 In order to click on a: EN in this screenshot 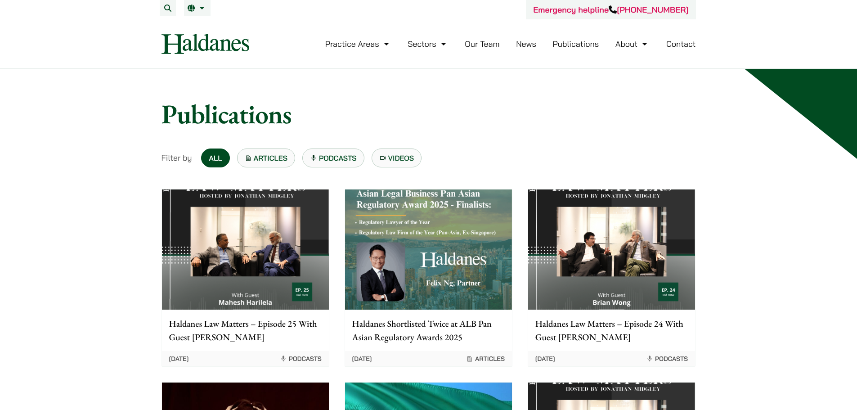, I will do `click(197, 8)`.